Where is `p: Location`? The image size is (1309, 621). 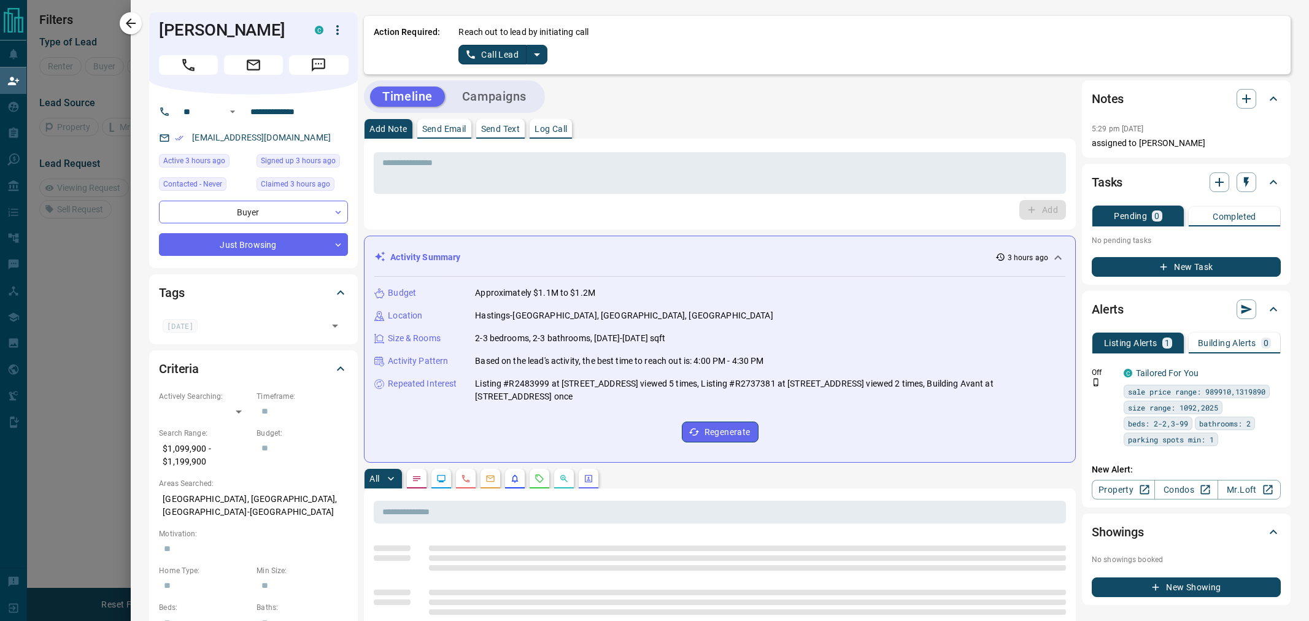
p: Location is located at coordinates (405, 315).